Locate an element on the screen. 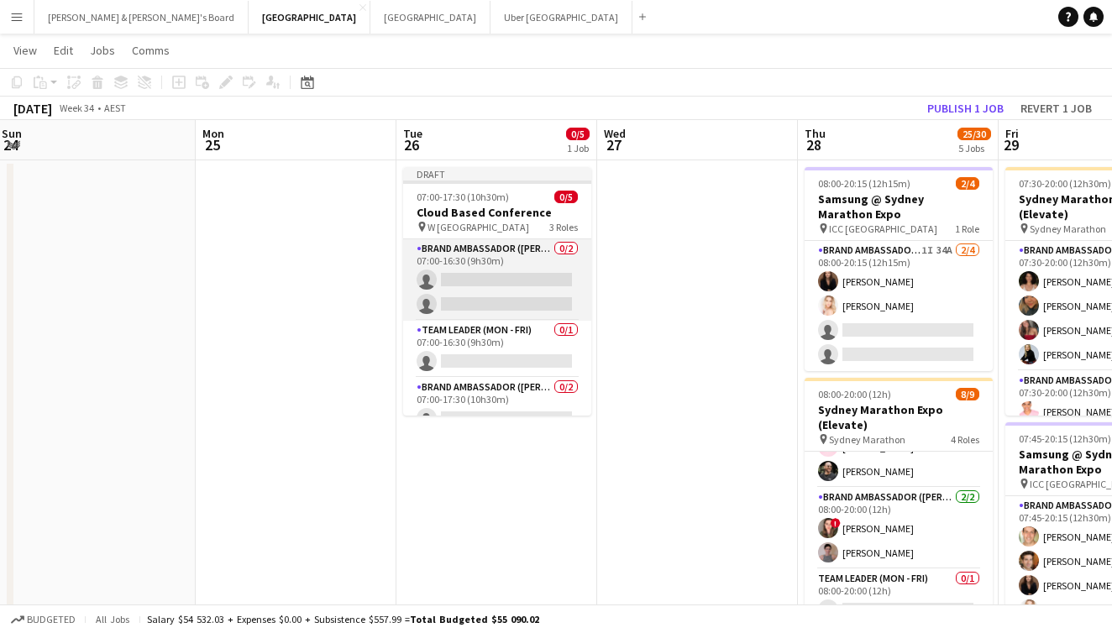  span: Week 34 is located at coordinates (76, 107).